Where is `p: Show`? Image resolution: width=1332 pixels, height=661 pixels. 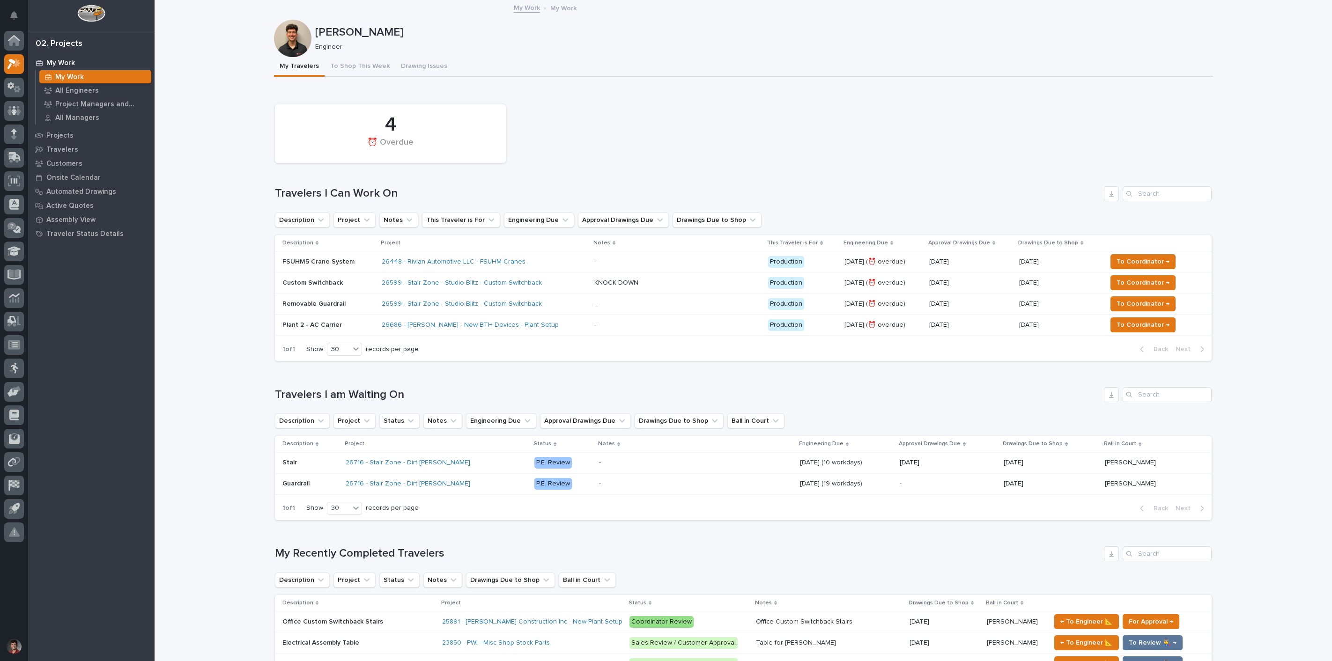
p: Show is located at coordinates (315, 508).